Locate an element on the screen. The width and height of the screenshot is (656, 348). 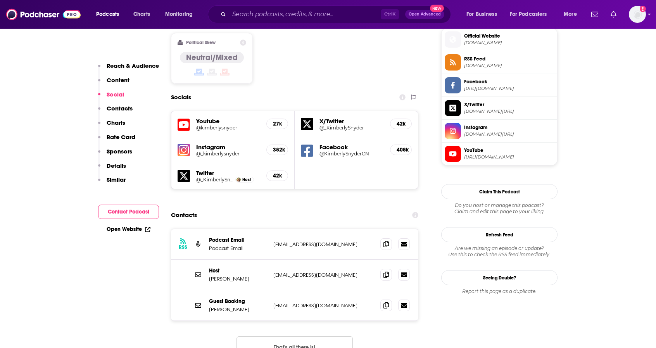
button: Charts is located at coordinates (112, 126).